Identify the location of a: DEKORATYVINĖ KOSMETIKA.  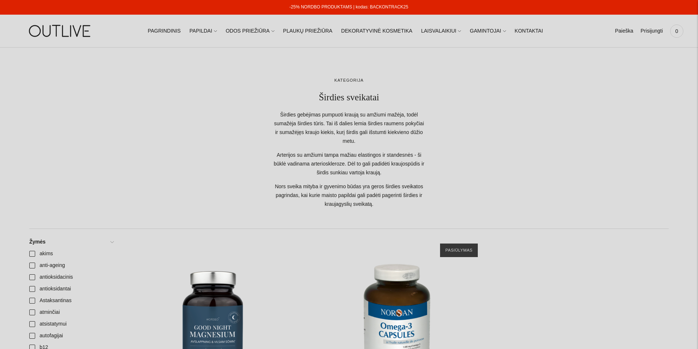
(376, 31).